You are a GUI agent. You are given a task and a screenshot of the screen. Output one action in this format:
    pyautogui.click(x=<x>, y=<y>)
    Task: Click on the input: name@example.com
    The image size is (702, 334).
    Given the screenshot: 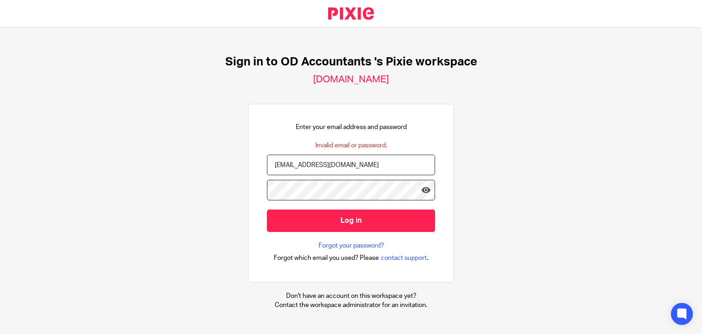 What is the action you would take?
    pyautogui.click(x=351, y=165)
    